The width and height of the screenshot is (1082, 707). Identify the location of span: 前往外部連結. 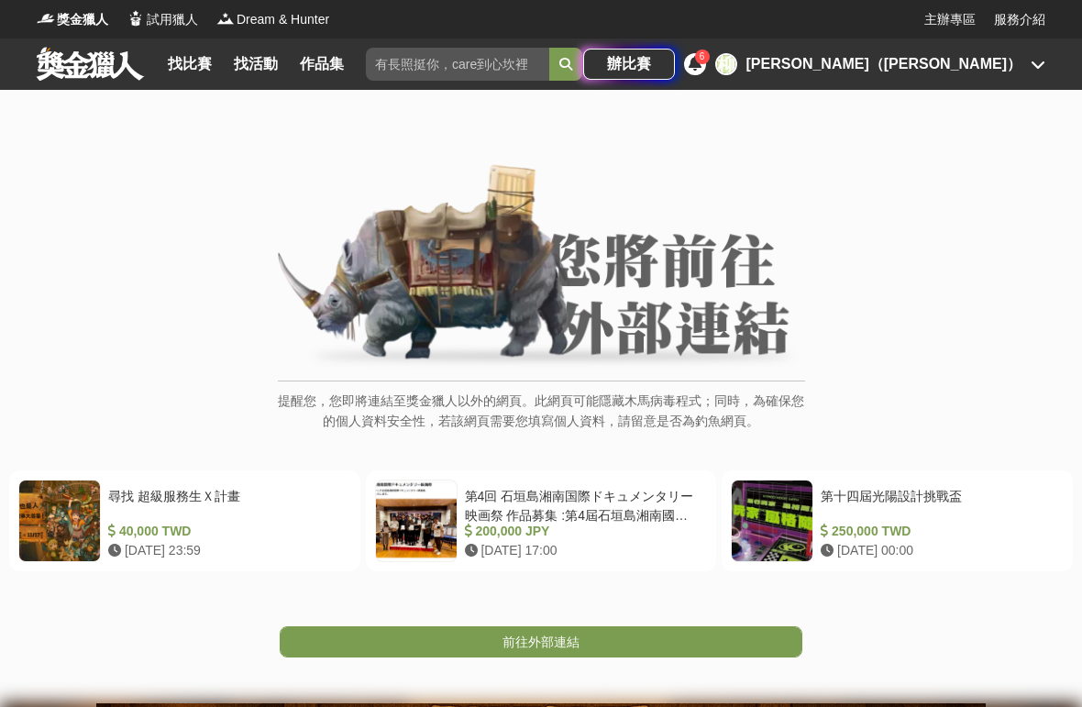
(541, 642).